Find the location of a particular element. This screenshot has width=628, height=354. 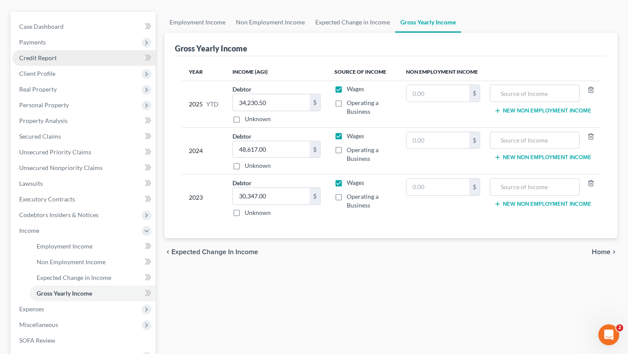

span: Payments is located at coordinates (32, 42).